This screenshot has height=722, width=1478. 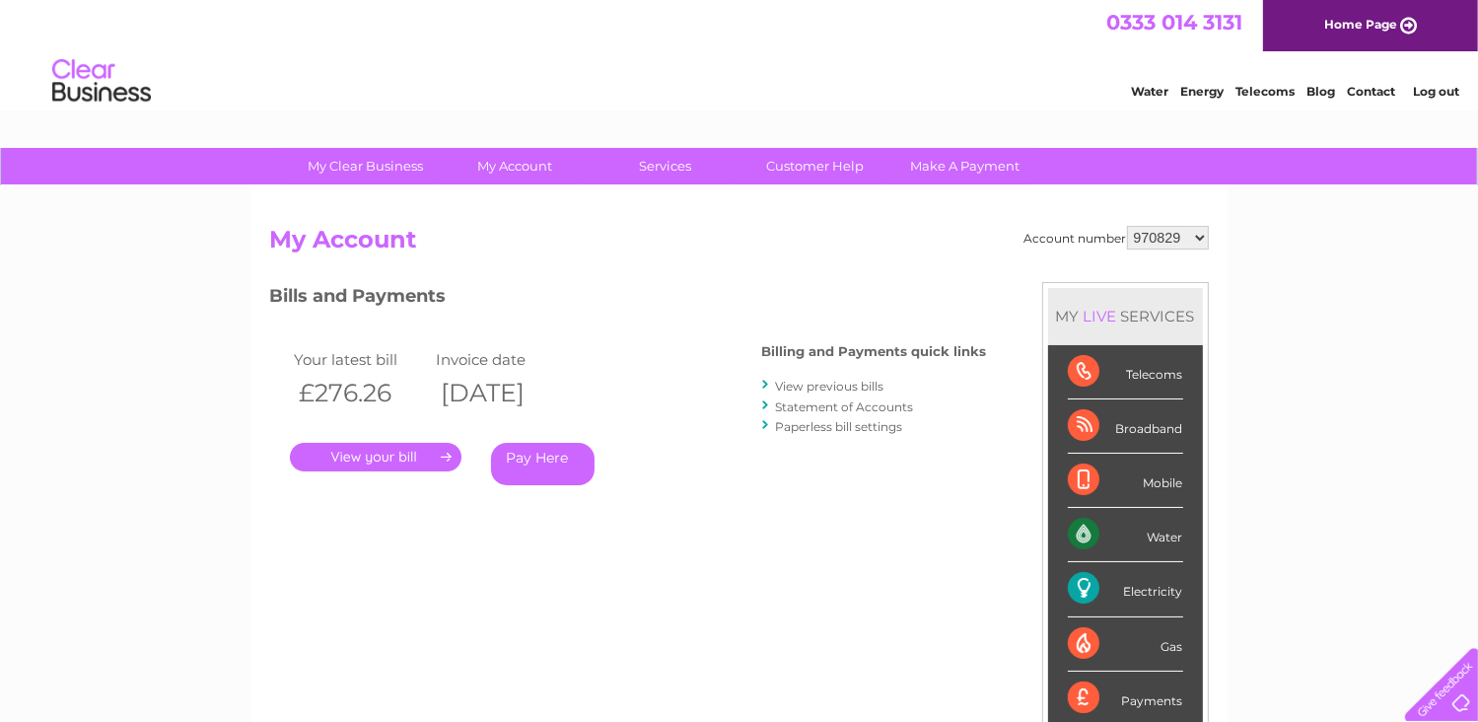 I want to click on img: logo.png, so click(x=102, y=81).